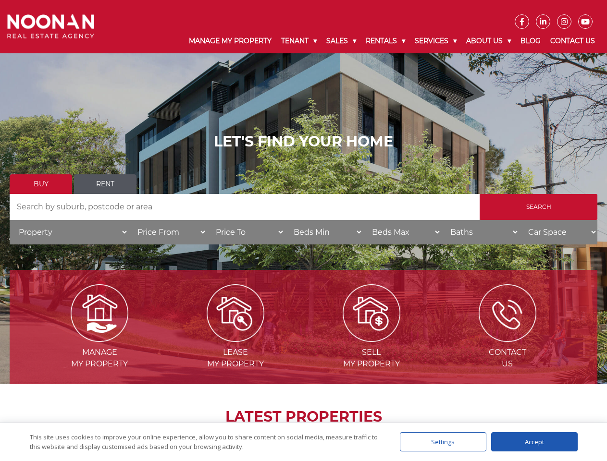  Describe the element at coordinates (41, 184) in the screenshot. I see `a: Buy` at that location.